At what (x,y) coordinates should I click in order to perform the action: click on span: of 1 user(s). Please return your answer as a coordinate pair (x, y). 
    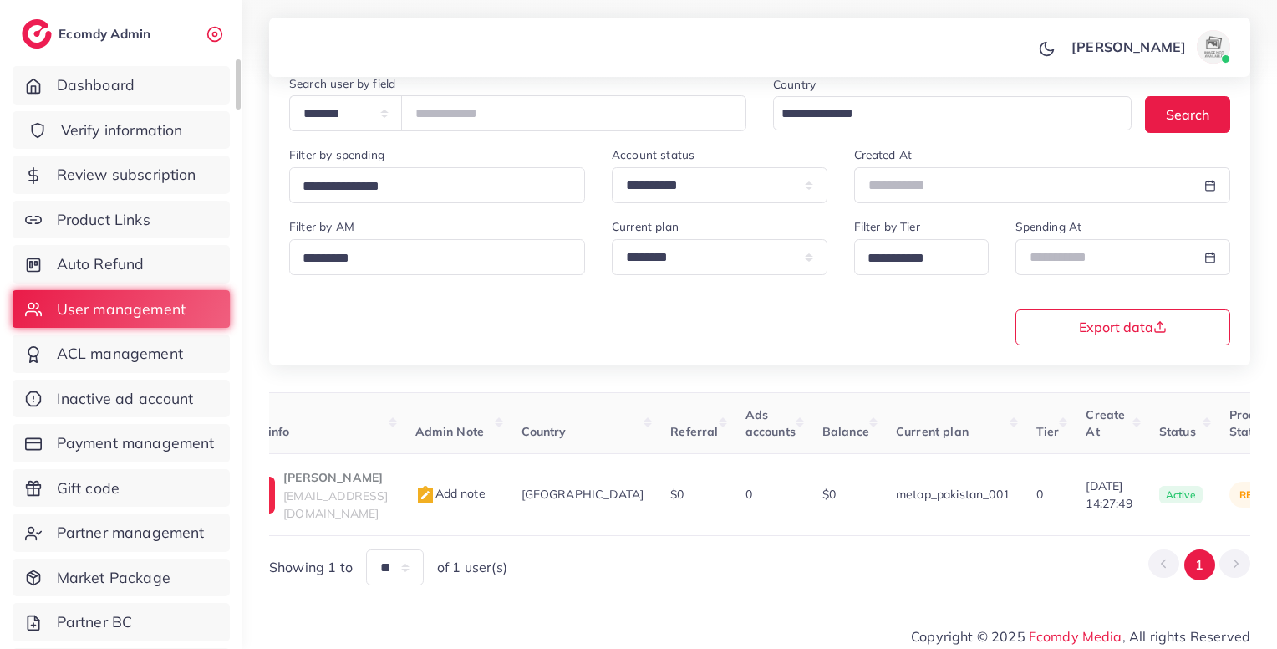
    Looking at the image, I should click on (472, 567).